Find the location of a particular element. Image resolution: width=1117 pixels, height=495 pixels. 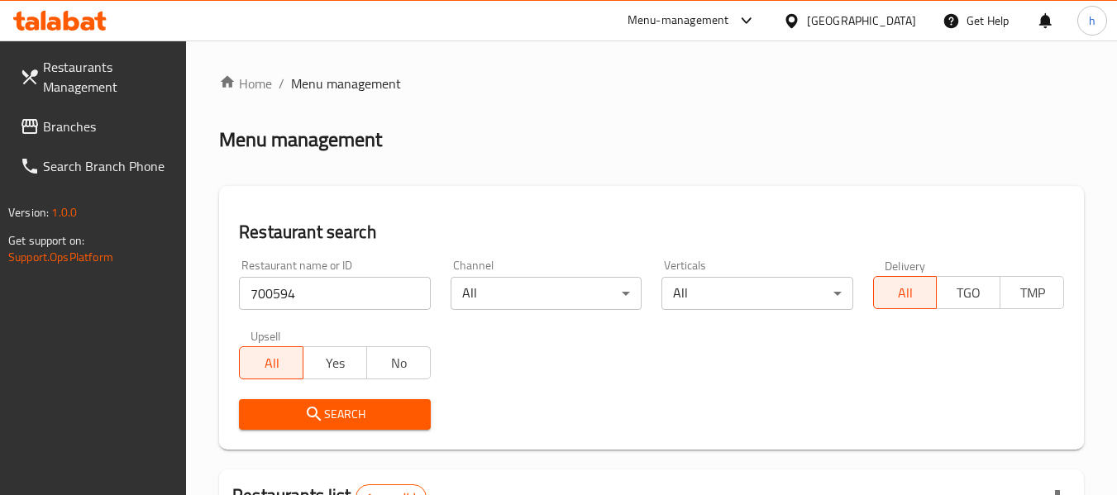

input: Search for restaurant name or ID.. is located at coordinates (334, 294).